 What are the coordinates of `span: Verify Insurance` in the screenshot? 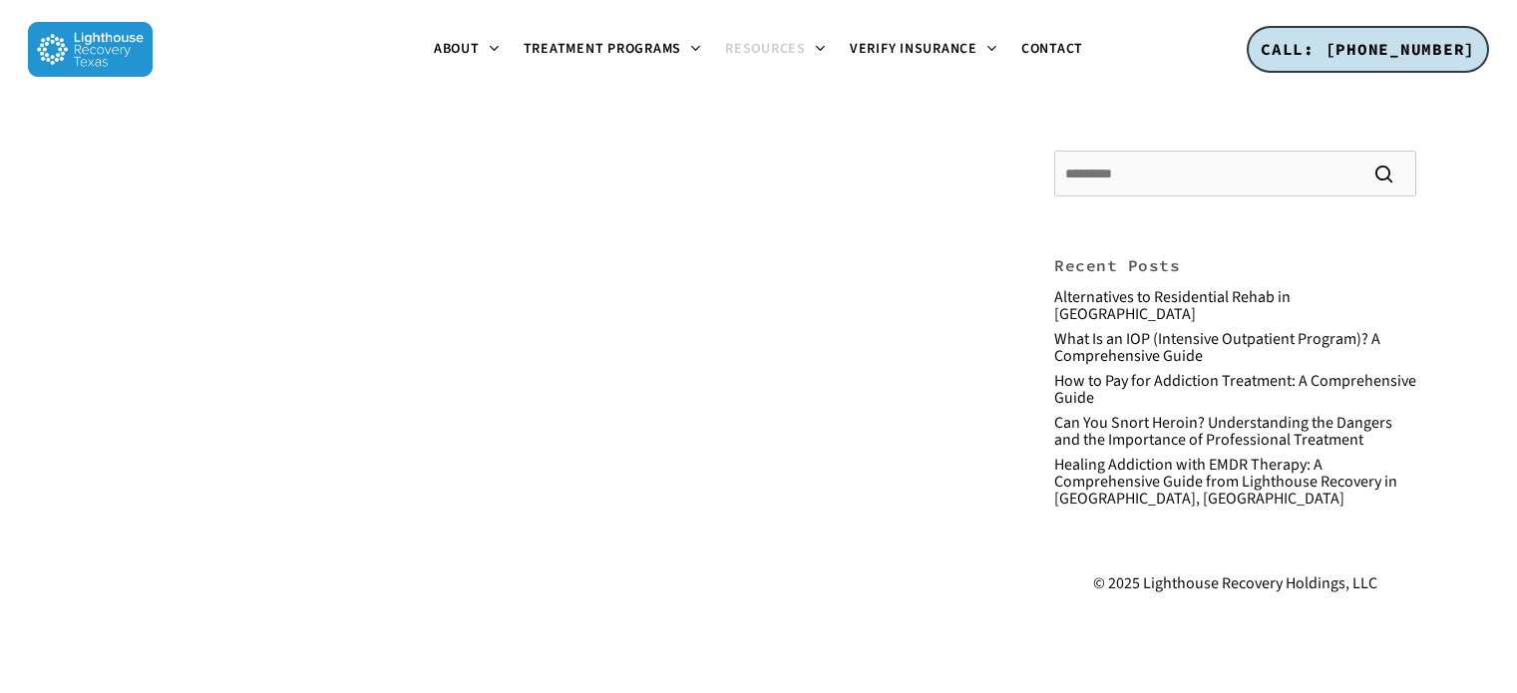 It's located at (914, 49).